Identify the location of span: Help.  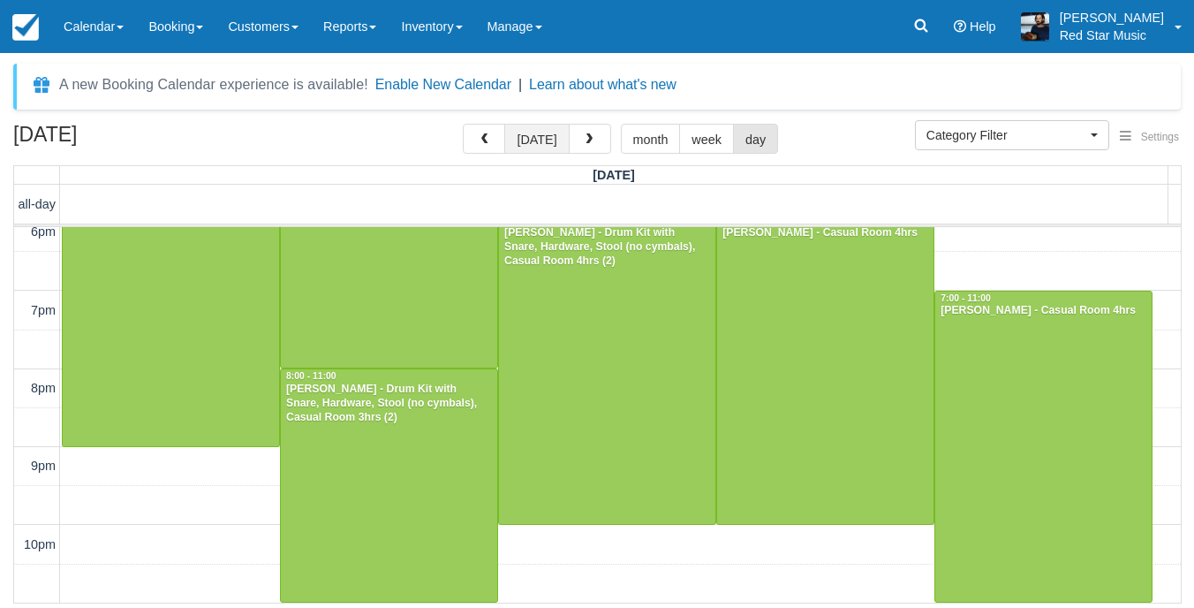
(983, 26).